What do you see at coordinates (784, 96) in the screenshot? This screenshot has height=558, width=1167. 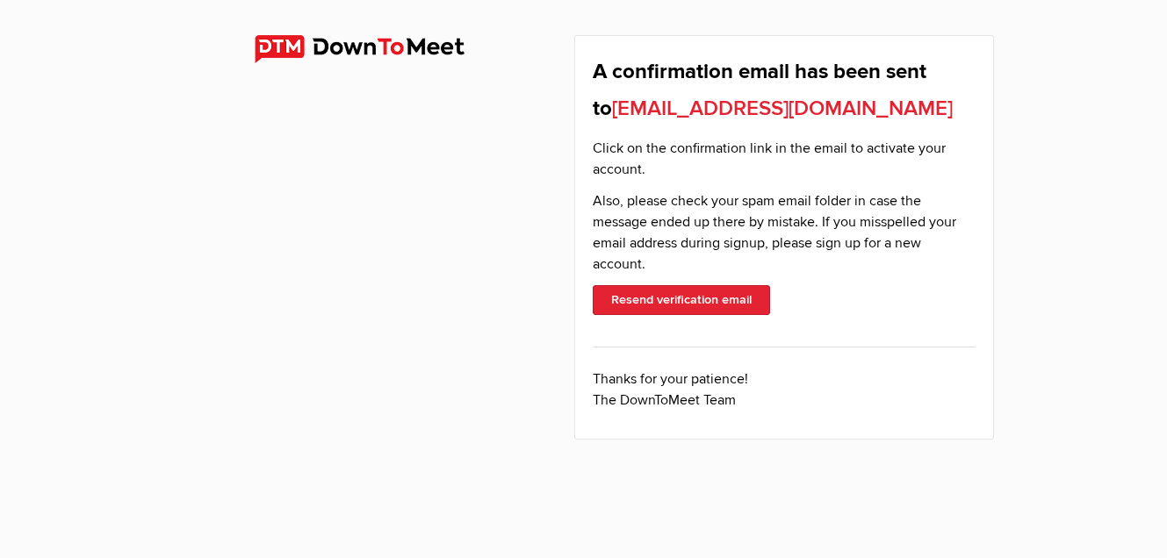 I see `h1: A confirmation email has been sent to` at bounding box center [784, 96].